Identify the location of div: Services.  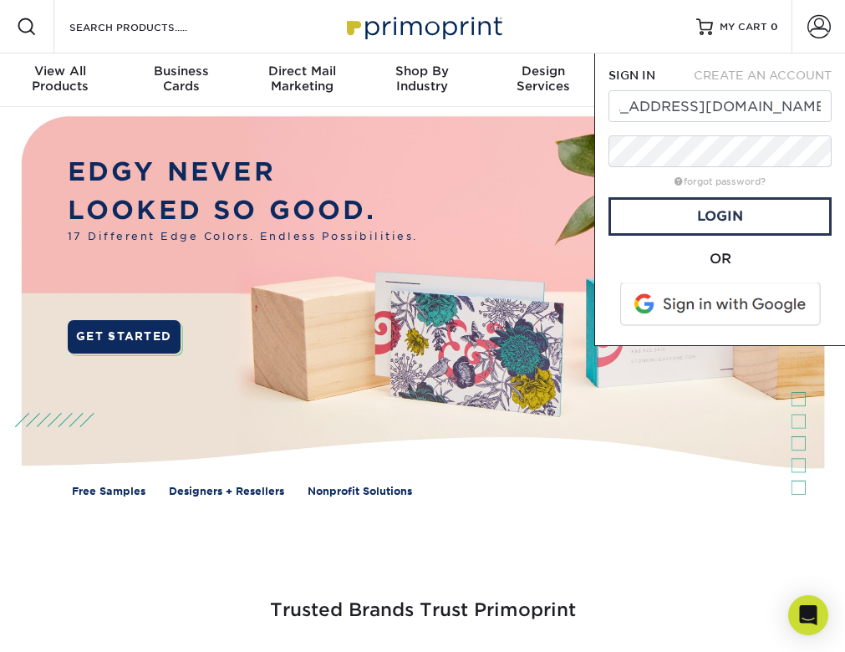
(543, 79).